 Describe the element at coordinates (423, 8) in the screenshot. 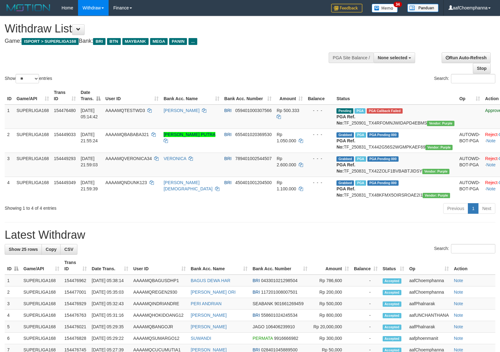

I see `img: panduan.png` at that location.